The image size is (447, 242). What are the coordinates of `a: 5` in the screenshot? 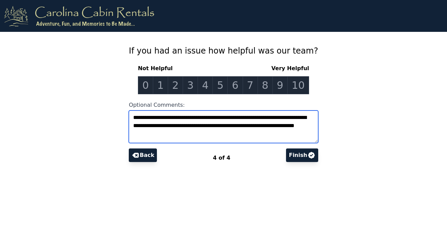 It's located at (220, 85).